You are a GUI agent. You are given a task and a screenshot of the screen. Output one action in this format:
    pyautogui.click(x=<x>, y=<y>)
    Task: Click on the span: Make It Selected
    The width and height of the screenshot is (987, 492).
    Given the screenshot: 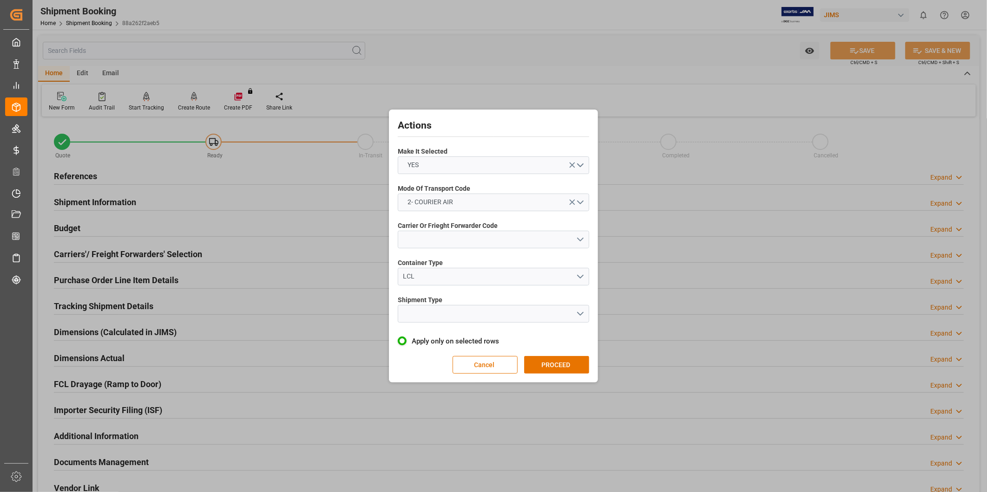 What is the action you would take?
    pyautogui.click(x=422, y=151)
    